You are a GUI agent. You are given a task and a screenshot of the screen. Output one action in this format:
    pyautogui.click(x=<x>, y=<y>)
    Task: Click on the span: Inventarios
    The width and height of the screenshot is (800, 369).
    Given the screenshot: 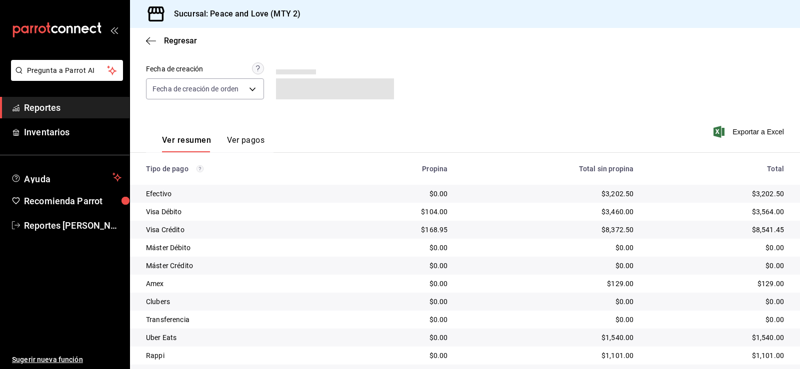 What is the action you would take?
    pyautogui.click(x=72, y=132)
    